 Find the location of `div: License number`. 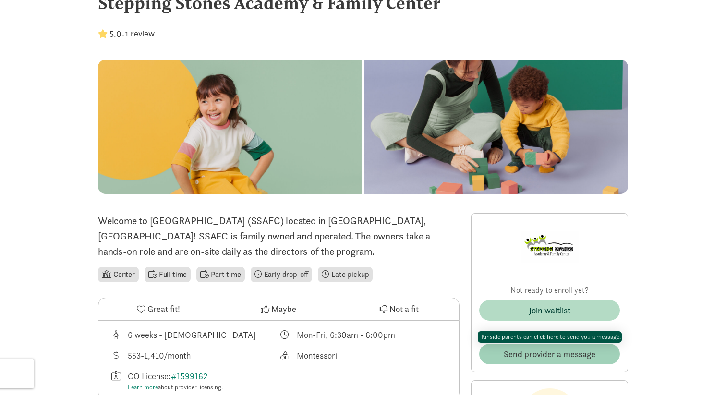

div: License number is located at coordinates (195, 381).